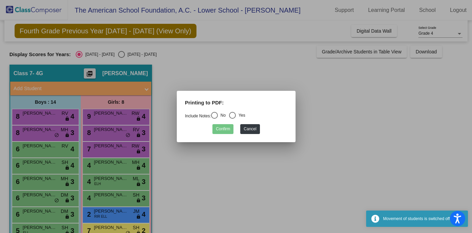  What do you see at coordinates (204, 103) in the screenshot?
I see `label: Printing to PDF:` at bounding box center [204, 103].